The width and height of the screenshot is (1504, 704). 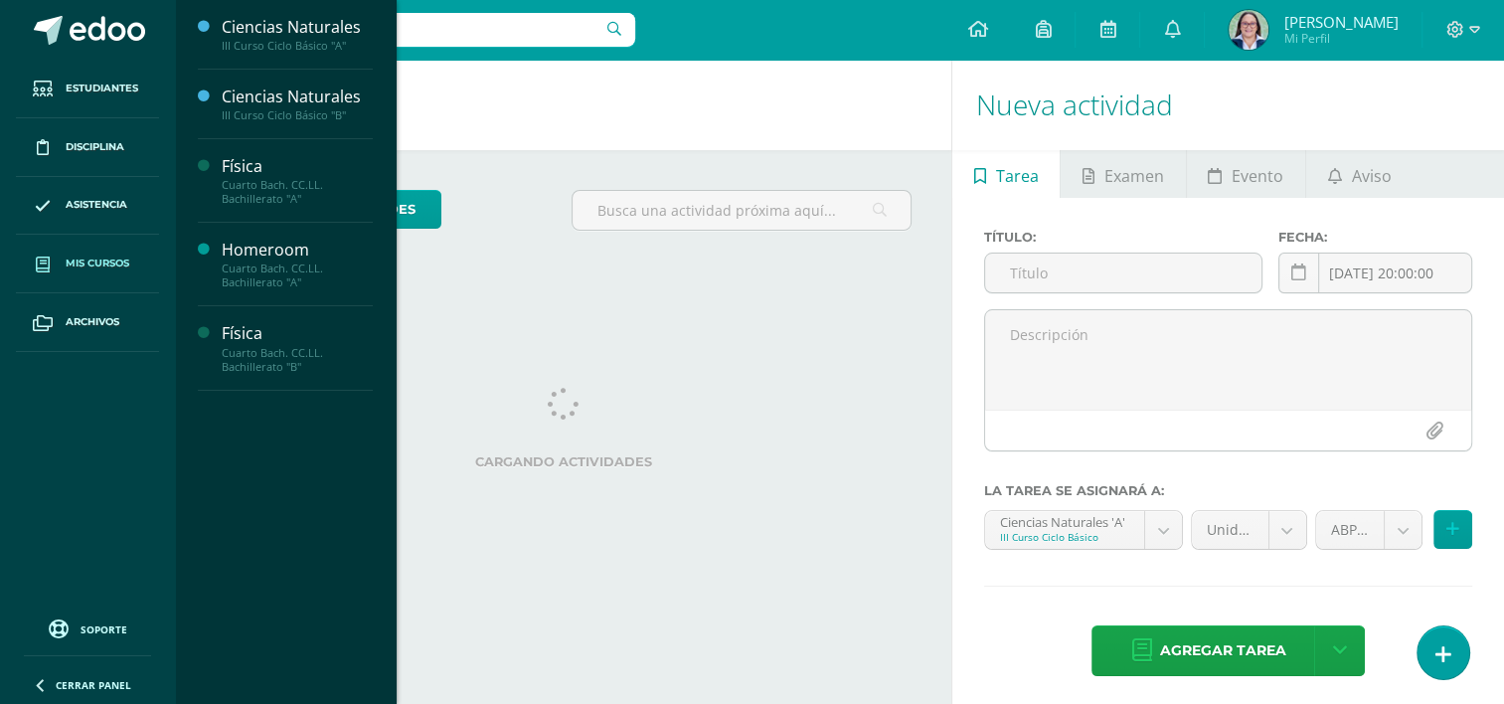 What do you see at coordinates (297, 347) in the screenshot?
I see `a: FísicaCuarto Bach. CC.LL. Bachillerato "B"` at bounding box center [297, 347].